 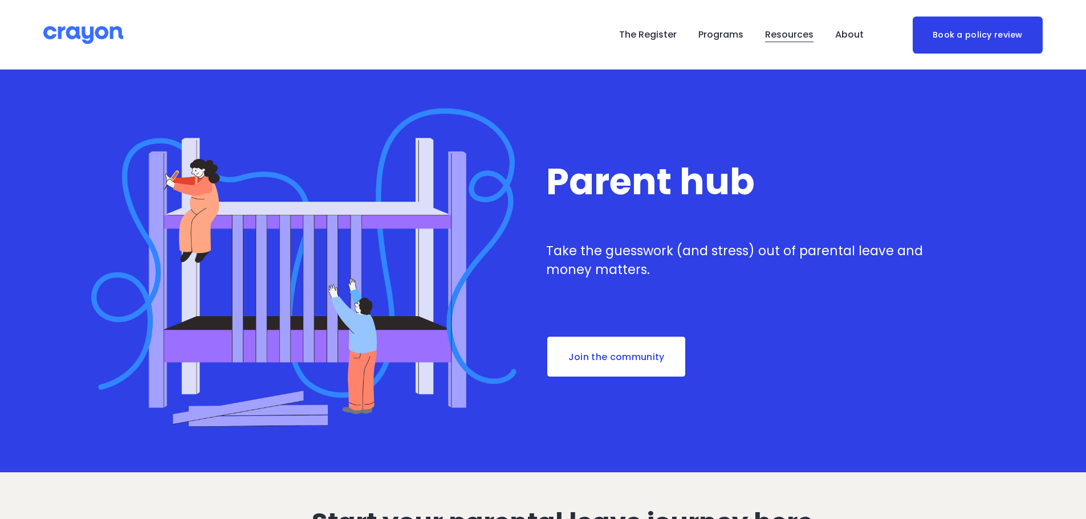 I want to click on img: Crayon, so click(x=83, y=35).